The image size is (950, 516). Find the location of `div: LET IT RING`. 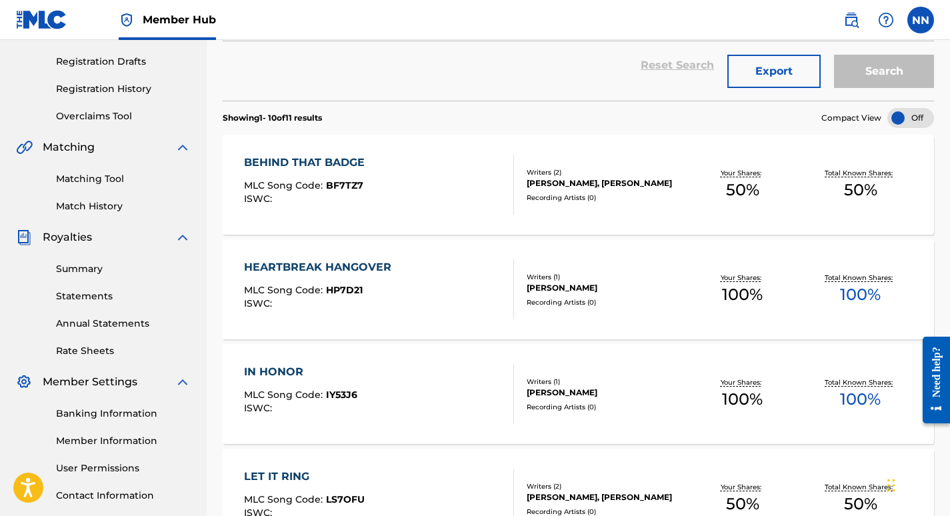

div: LET IT RING is located at coordinates (304, 477).